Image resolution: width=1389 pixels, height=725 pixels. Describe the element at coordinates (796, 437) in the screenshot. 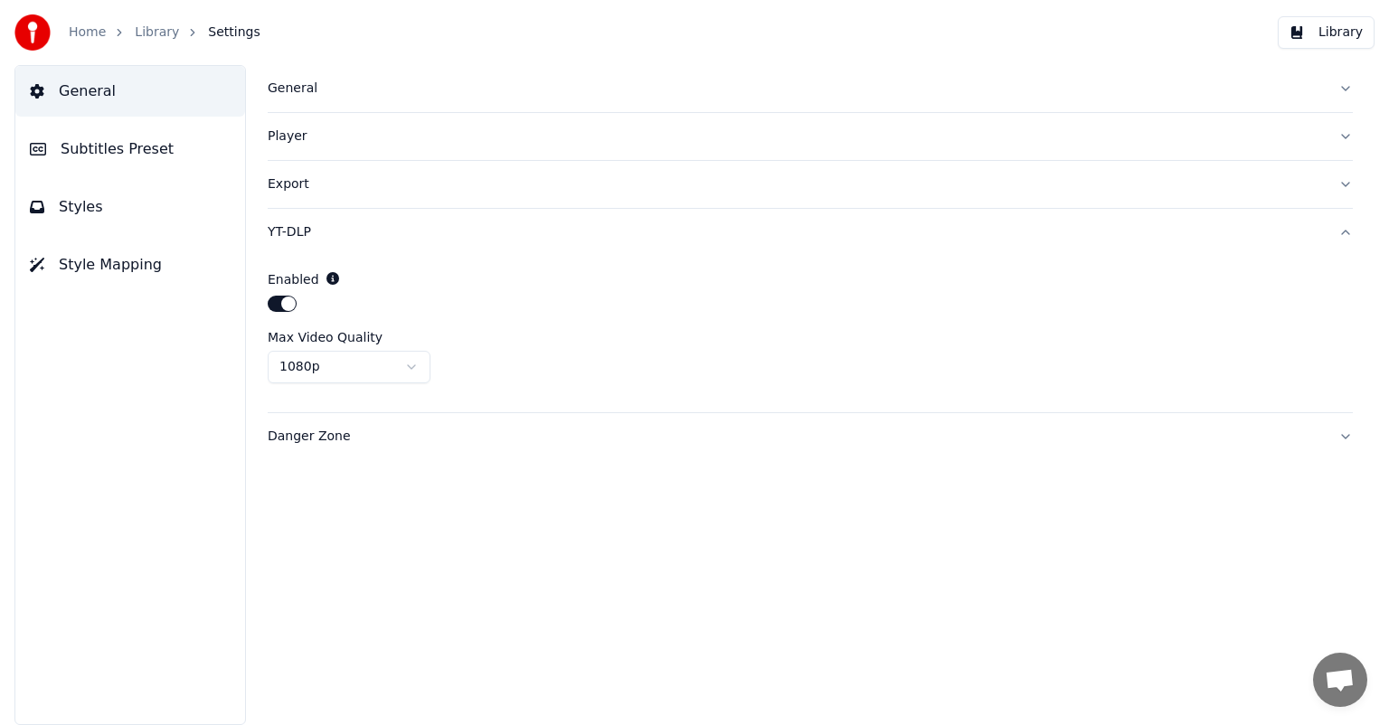

I see `div: Danger Zone` at that location.